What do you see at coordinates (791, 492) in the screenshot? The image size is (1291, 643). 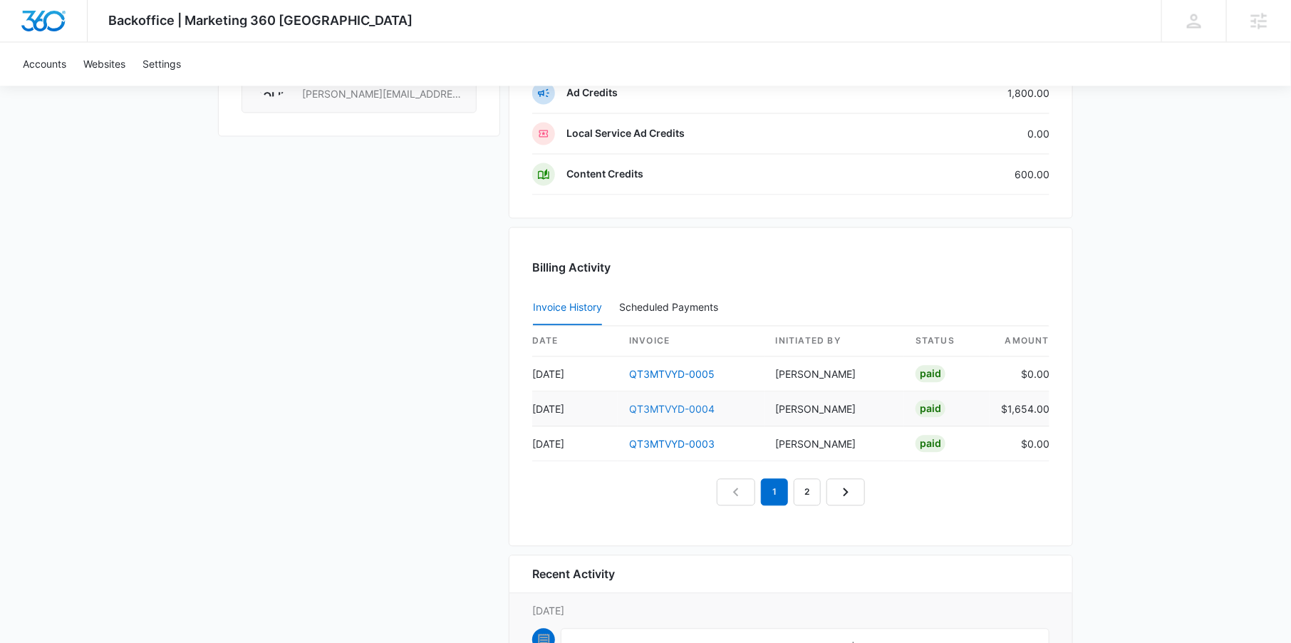 I see `nav: Pagination` at bounding box center [791, 492].